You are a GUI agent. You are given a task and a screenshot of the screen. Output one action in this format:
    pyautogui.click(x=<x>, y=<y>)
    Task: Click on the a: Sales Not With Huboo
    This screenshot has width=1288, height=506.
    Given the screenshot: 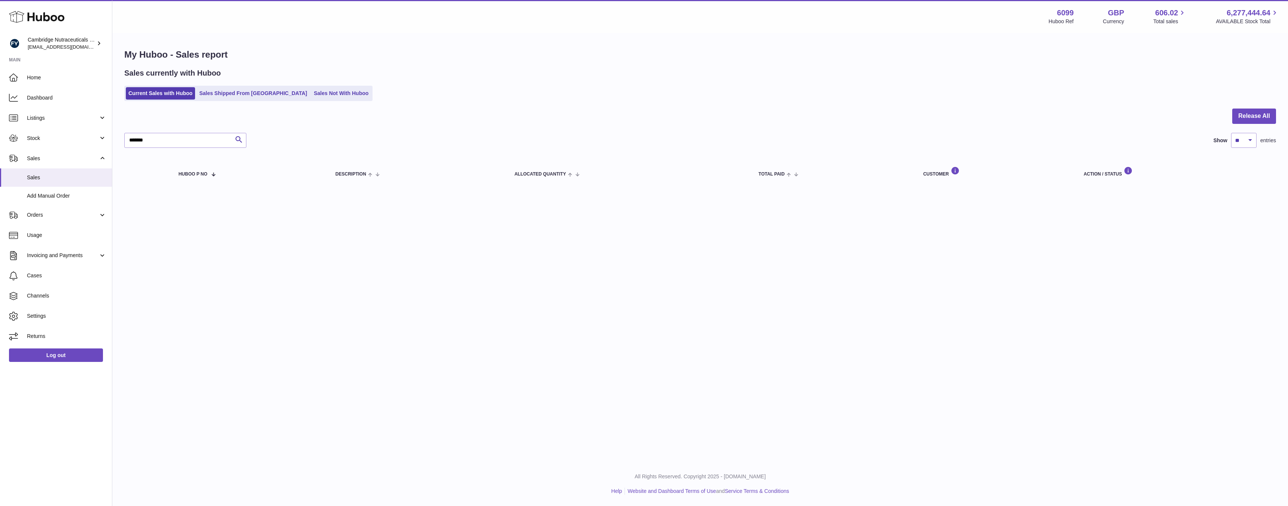 What is the action you would take?
    pyautogui.click(x=341, y=93)
    